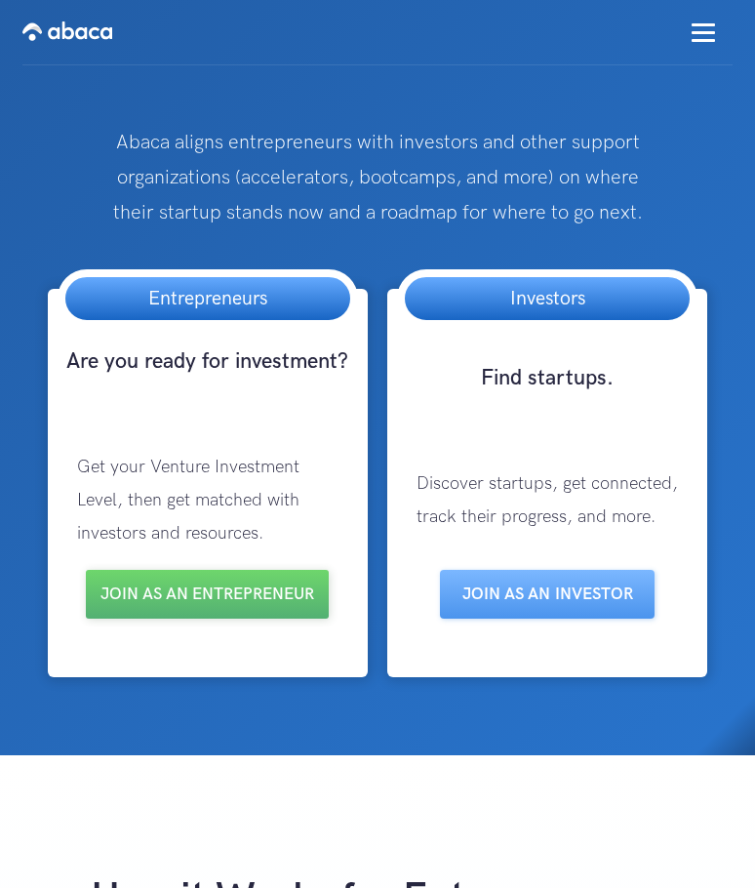  Describe the element at coordinates (208, 380) in the screenshot. I see `h3: Are you ready for investment?` at that location.